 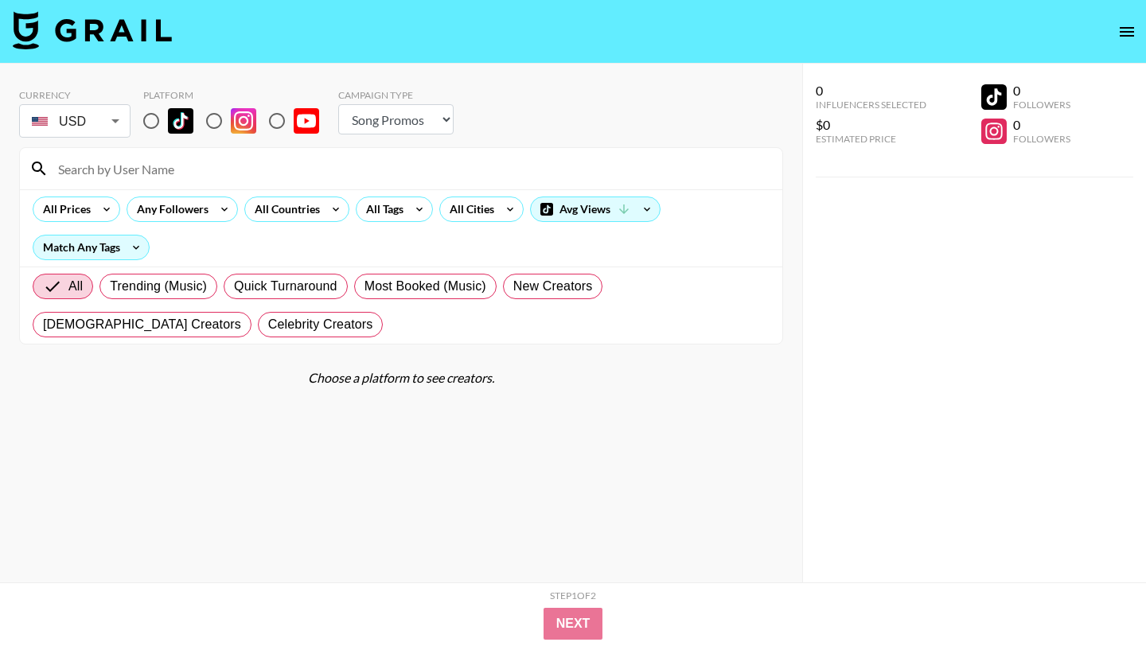 I want to click on div: All Prices, so click(x=64, y=209).